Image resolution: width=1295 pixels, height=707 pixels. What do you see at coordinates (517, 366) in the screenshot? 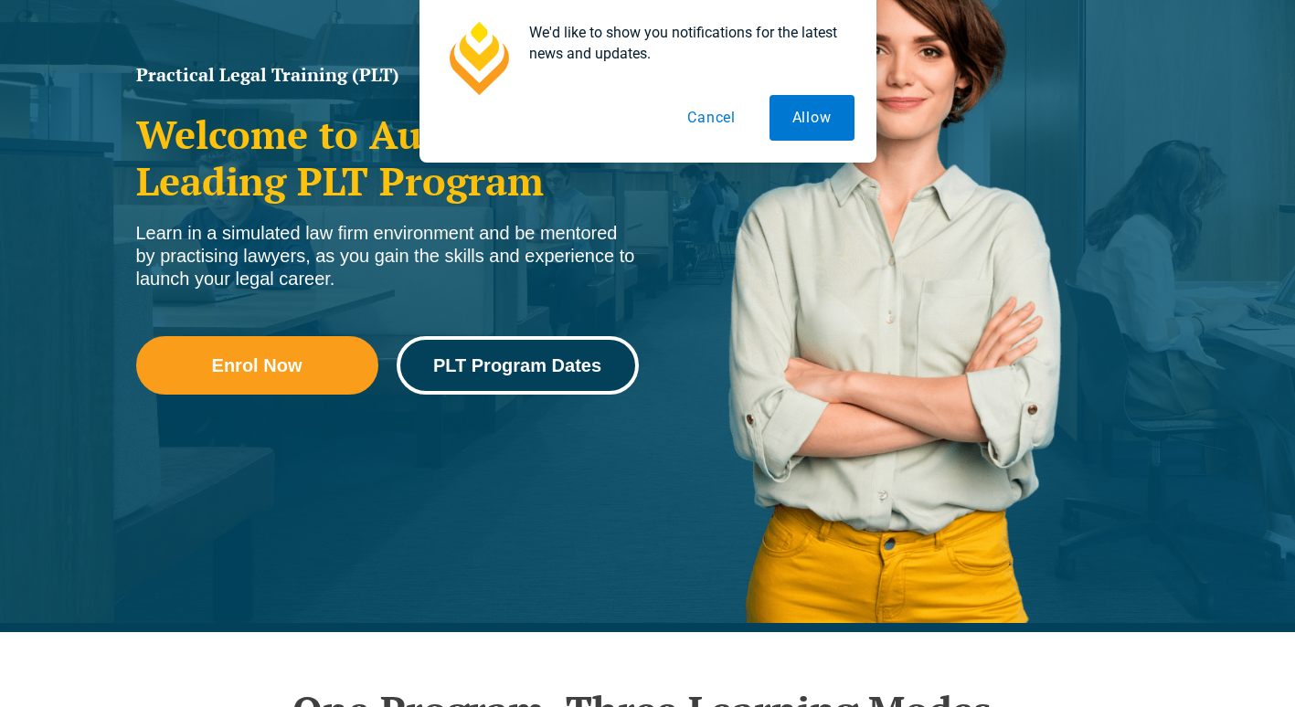
I see `span: PLT Program Dates` at bounding box center [517, 366].